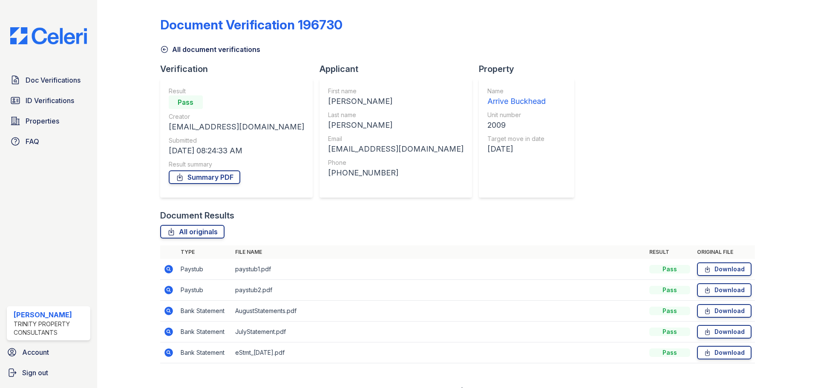  I want to click on a: Properties, so click(49, 121).